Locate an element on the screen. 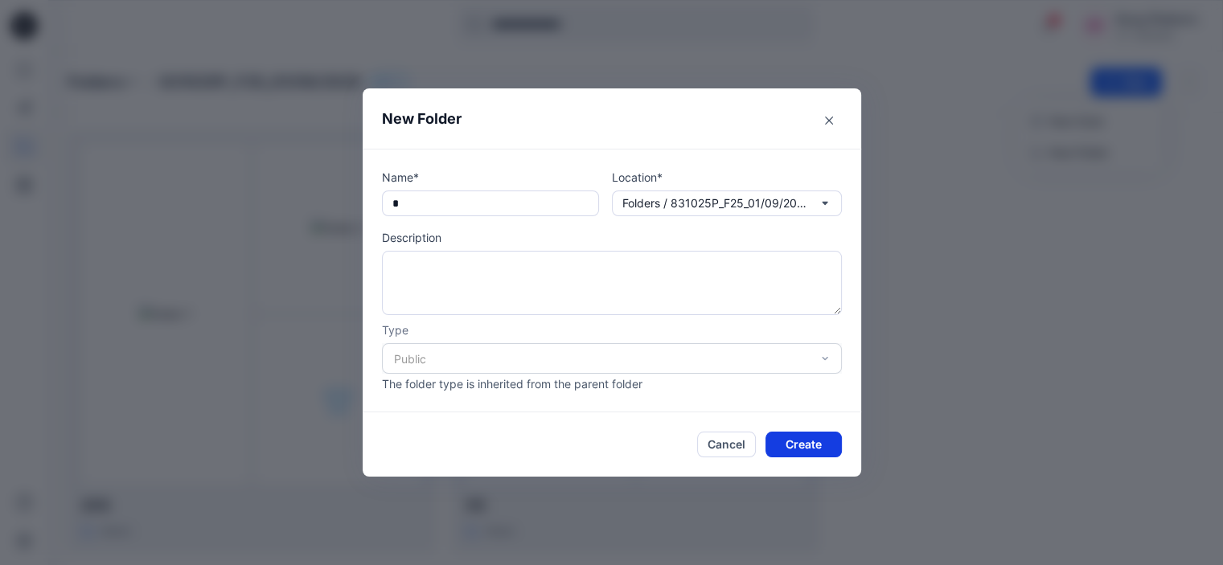 Image resolution: width=1223 pixels, height=565 pixels. header: New Folder is located at coordinates (612, 118).